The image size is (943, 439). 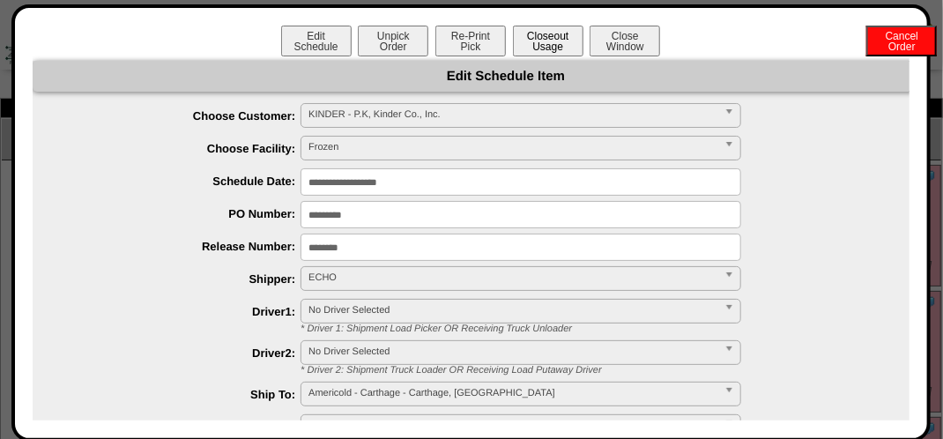 What do you see at coordinates (470, 41) in the screenshot?
I see `button: Re-PrintPick` at bounding box center [470, 41].